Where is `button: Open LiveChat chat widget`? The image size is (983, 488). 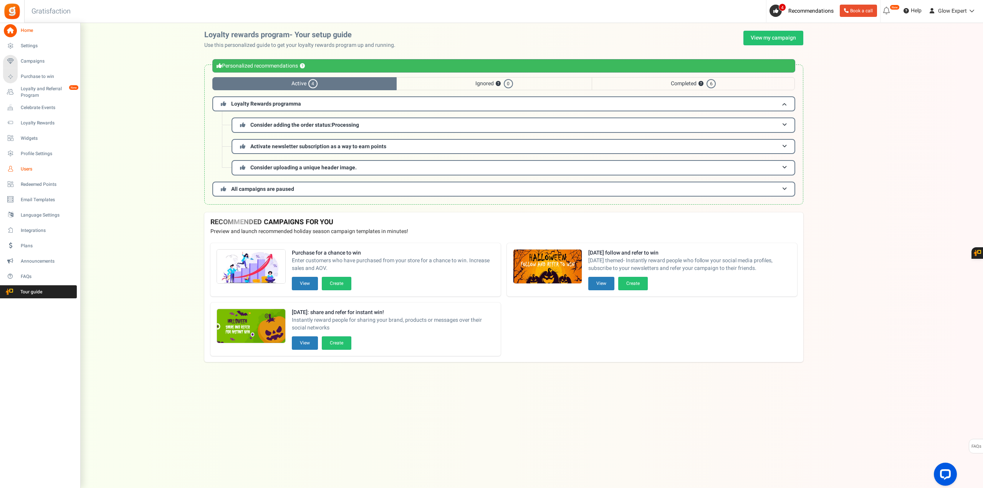 button: Open LiveChat chat widget is located at coordinates (18, 15).